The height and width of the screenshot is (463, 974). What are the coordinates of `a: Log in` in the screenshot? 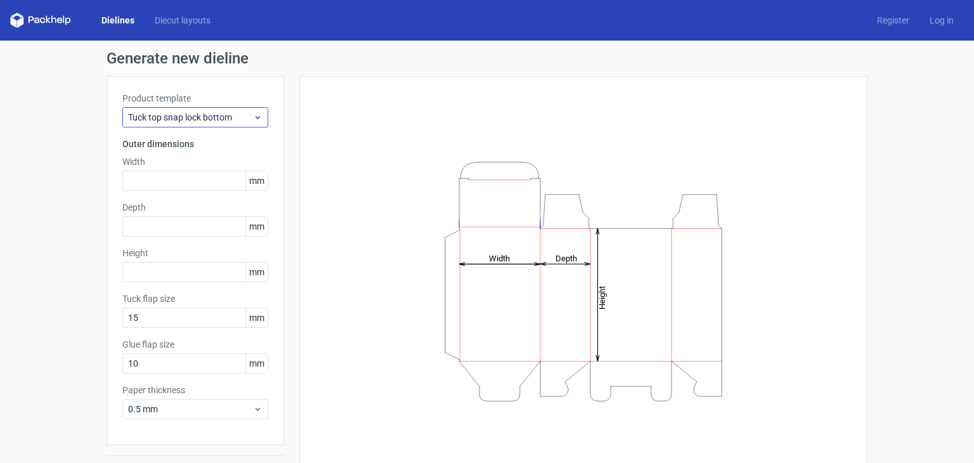 It's located at (942, 20).